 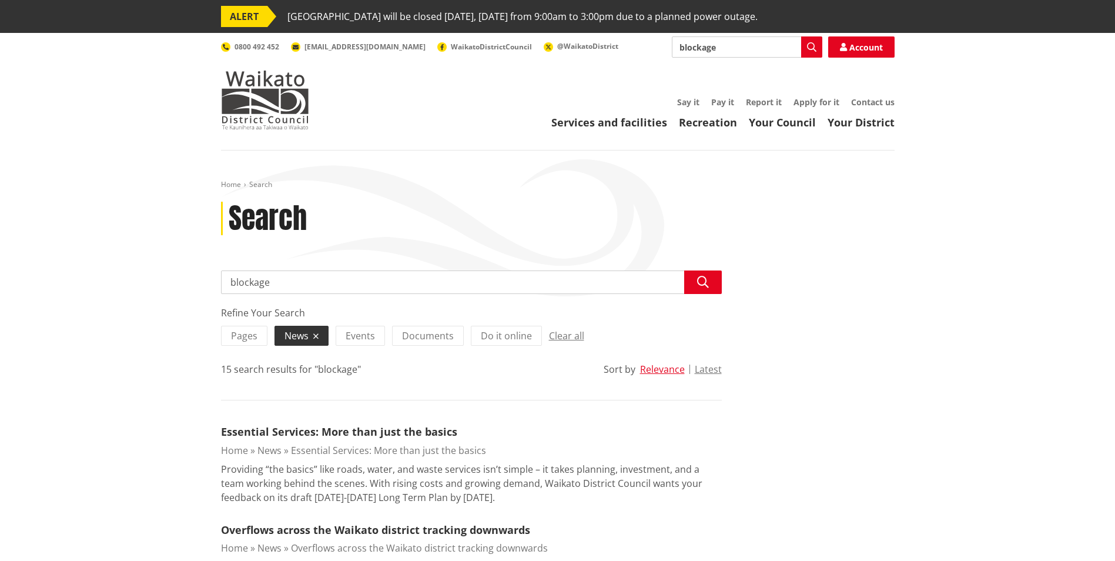 I want to click on a: Account, so click(x=861, y=47).